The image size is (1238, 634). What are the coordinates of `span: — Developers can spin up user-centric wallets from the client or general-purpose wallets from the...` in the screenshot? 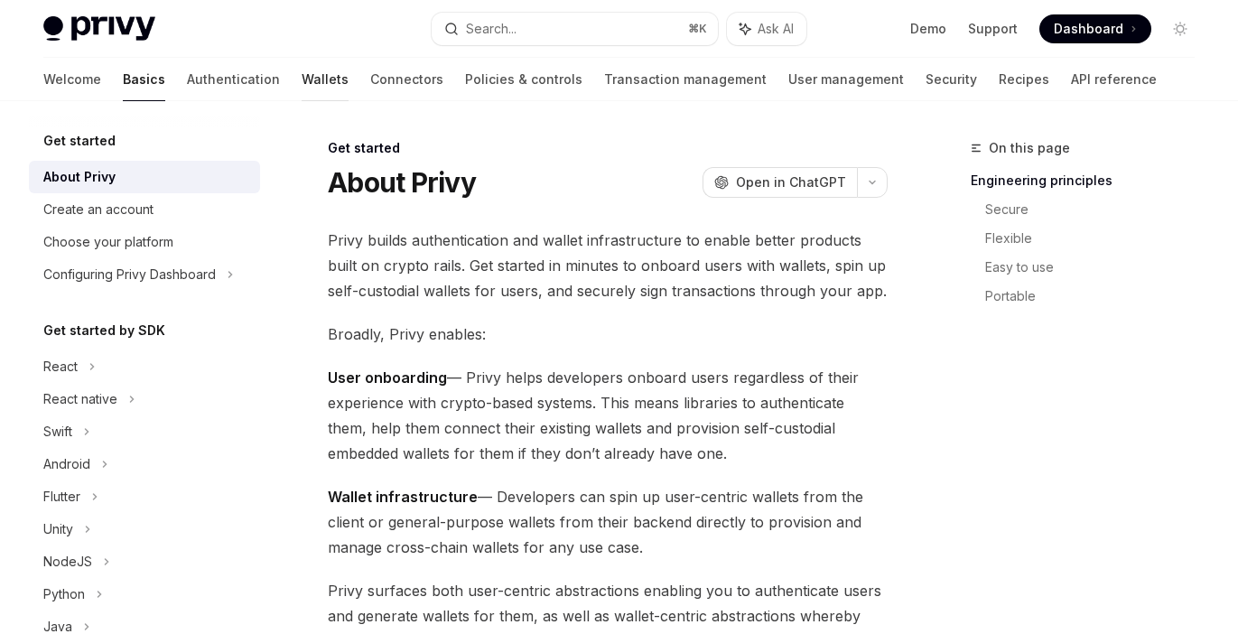 It's located at (608, 522).